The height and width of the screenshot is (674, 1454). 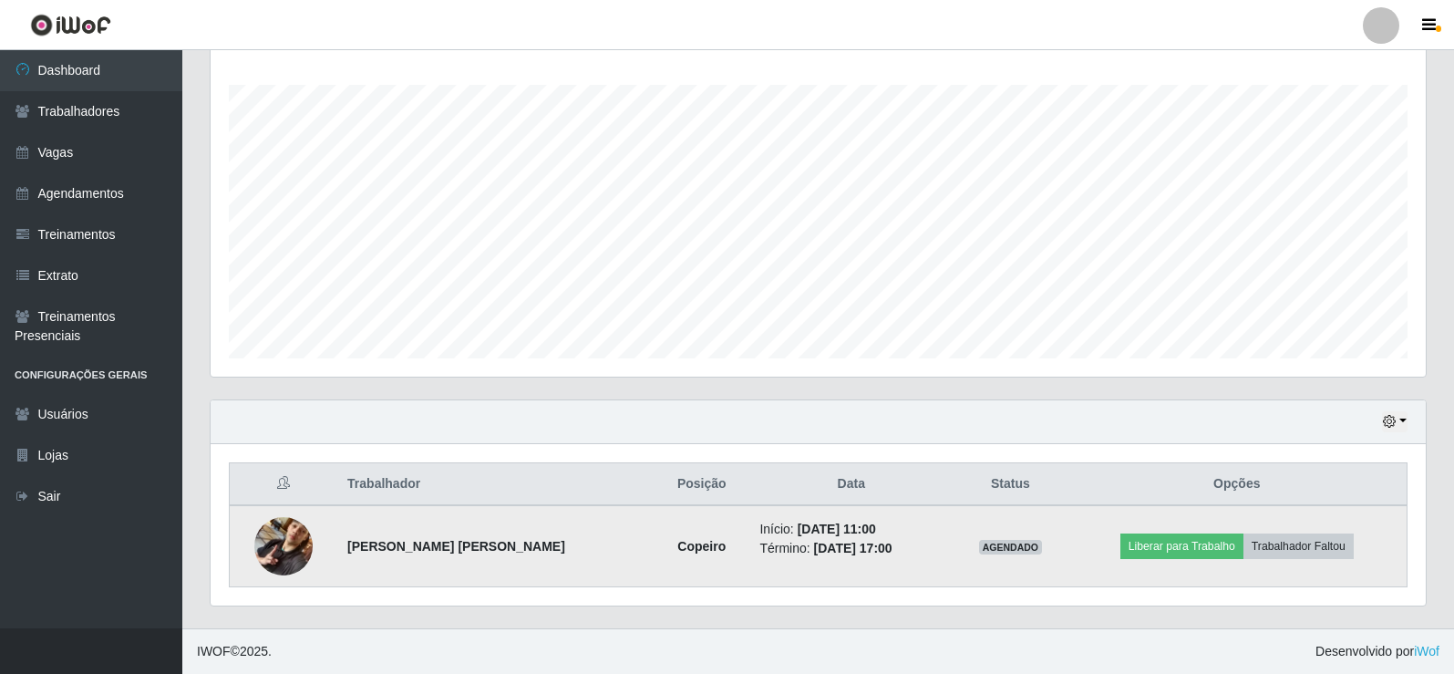 I want to click on th: Trabalhador, so click(x=495, y=484).